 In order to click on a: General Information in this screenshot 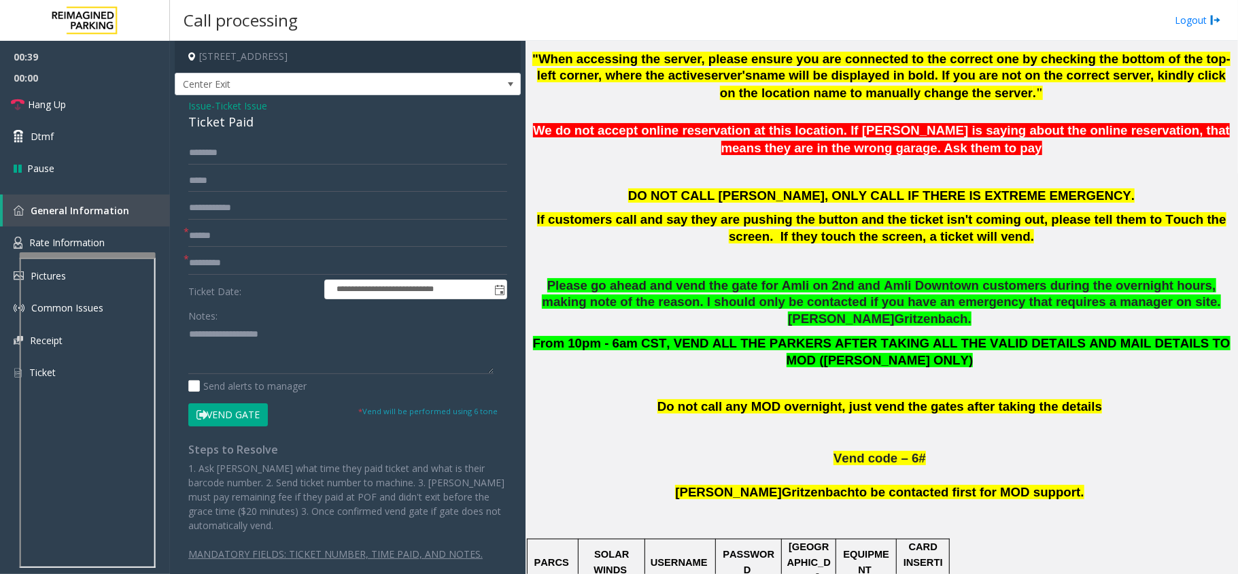, I will do `click(86, 210)`.